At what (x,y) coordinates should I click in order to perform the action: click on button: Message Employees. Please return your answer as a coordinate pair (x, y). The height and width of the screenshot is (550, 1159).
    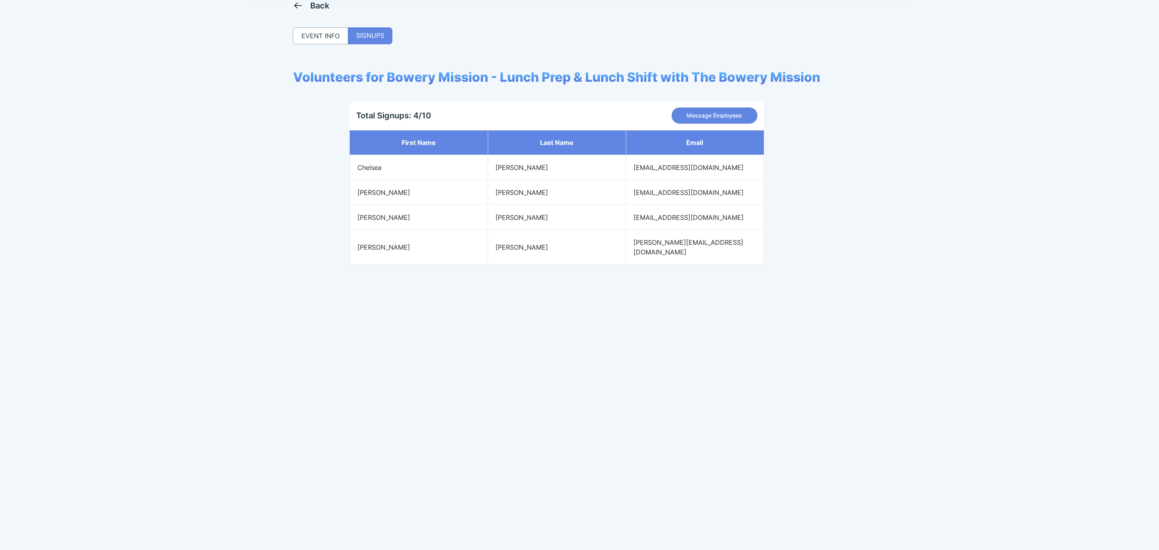
    Looking at the image, I should click on (714, 115).